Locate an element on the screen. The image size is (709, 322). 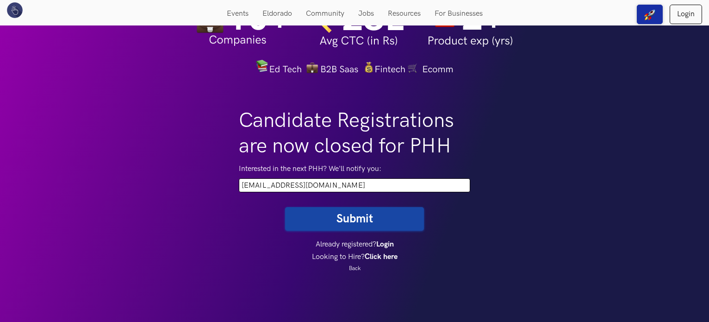
a: Jobs is located at coordinates (366, 13).